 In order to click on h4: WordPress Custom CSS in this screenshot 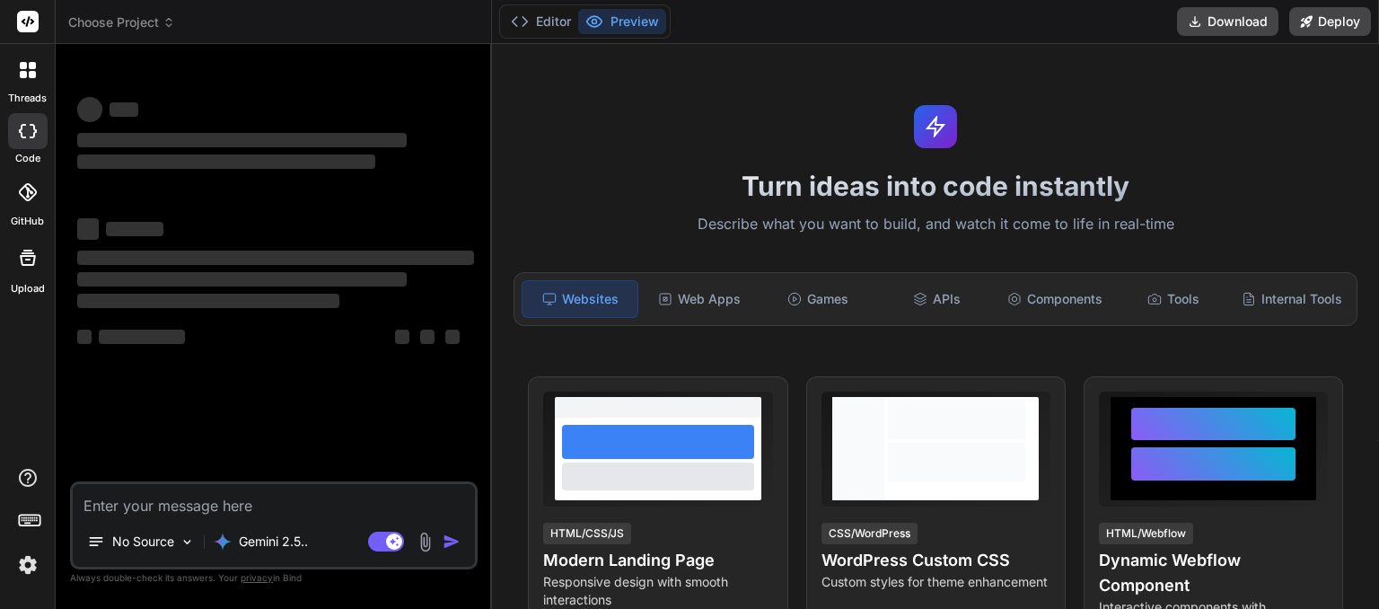, I will do `click(936, 560)`.